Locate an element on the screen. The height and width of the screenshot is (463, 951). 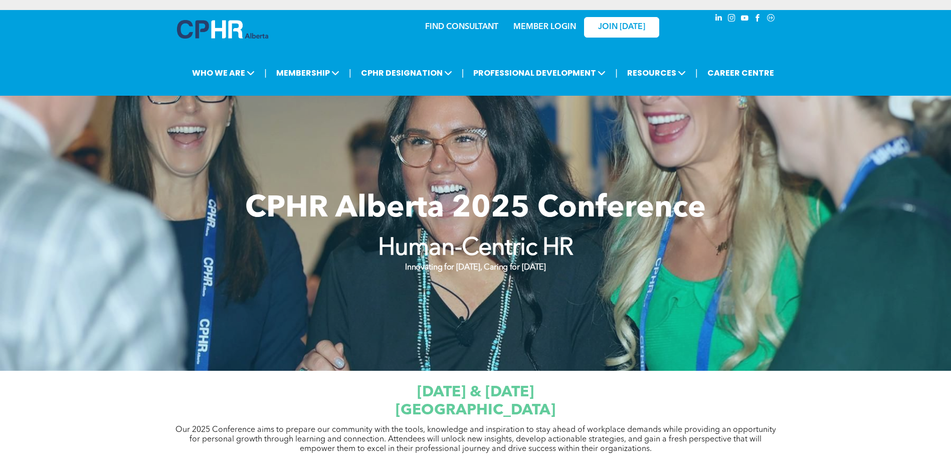
a: youtube is located at coordinates (745, 19).